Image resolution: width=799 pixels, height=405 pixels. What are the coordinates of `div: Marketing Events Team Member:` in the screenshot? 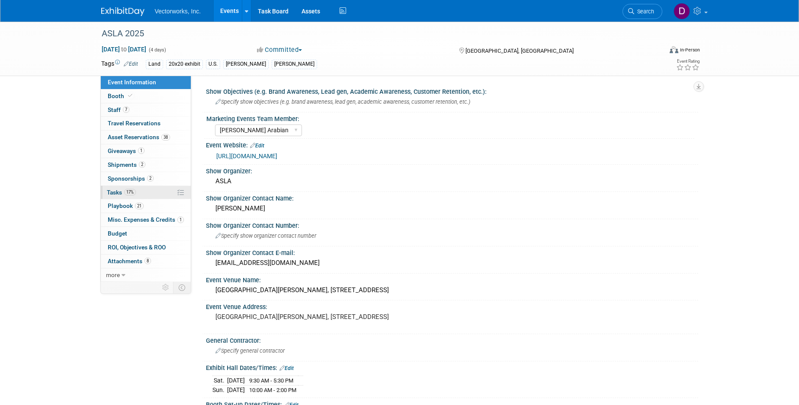 It's located at (450, 118).